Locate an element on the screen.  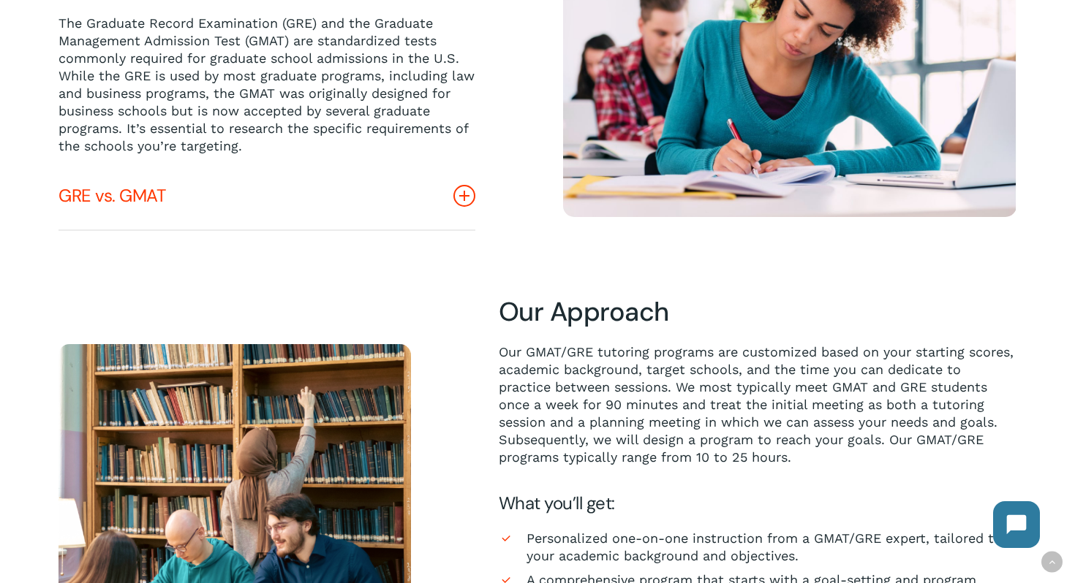
p: The Graduate Record Examination (GRE) and the Graduate Management Admission Test (GMAT) are stand... is located at coordinates (267, 85).